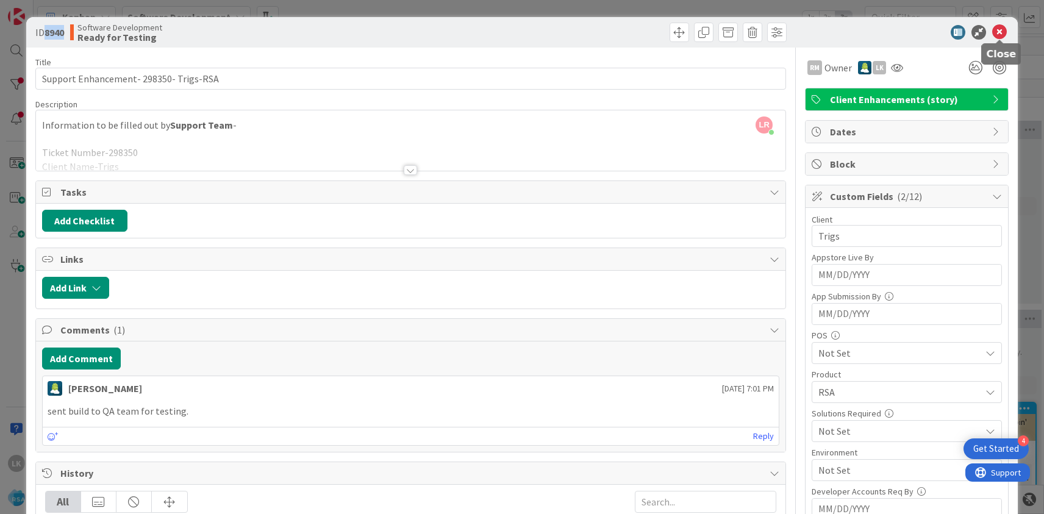  What do you see at coordinates (410, 411) in the screenshot?
I see `p: sent build to QA team for testing.` at bounding box center [410, 411].